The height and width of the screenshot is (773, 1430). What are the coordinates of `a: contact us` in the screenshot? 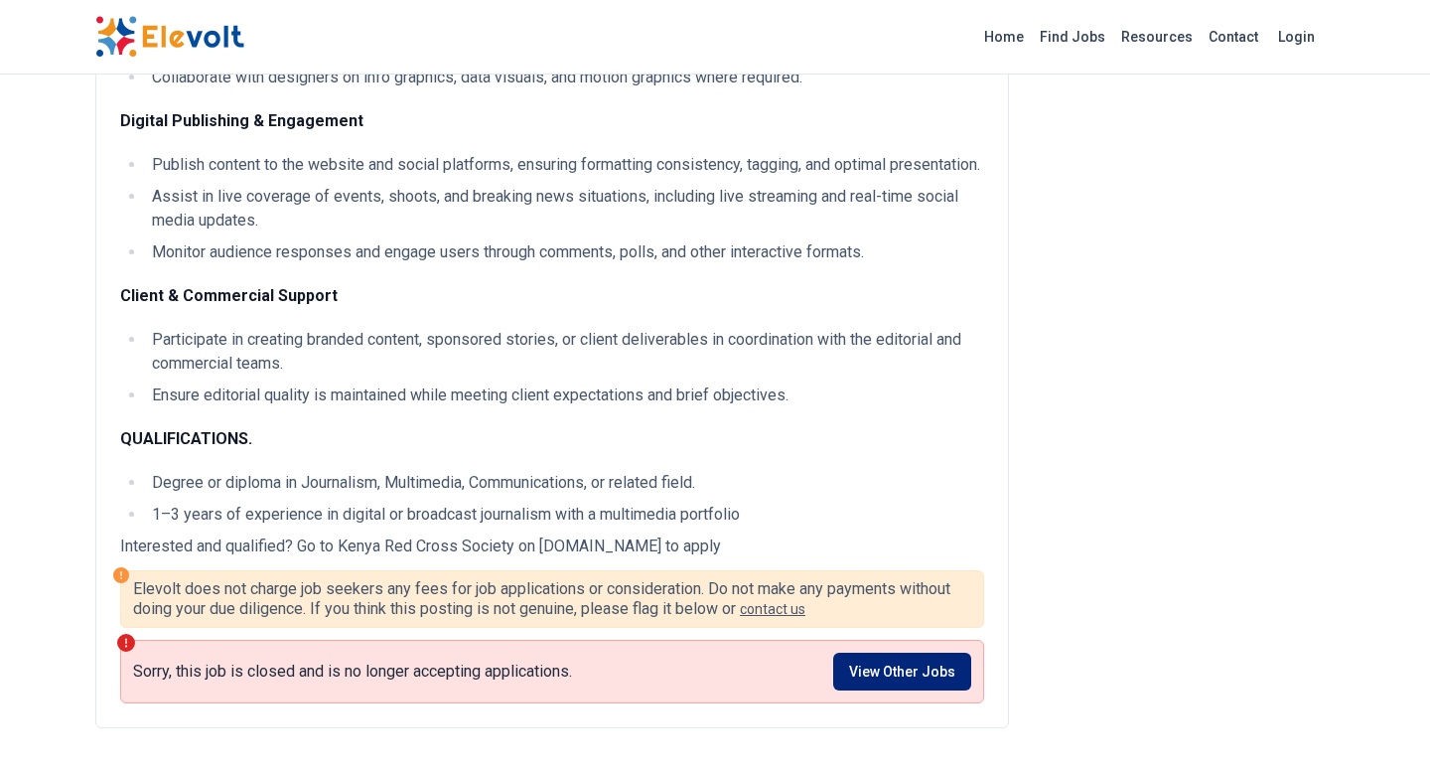 It's located at (773, 609).